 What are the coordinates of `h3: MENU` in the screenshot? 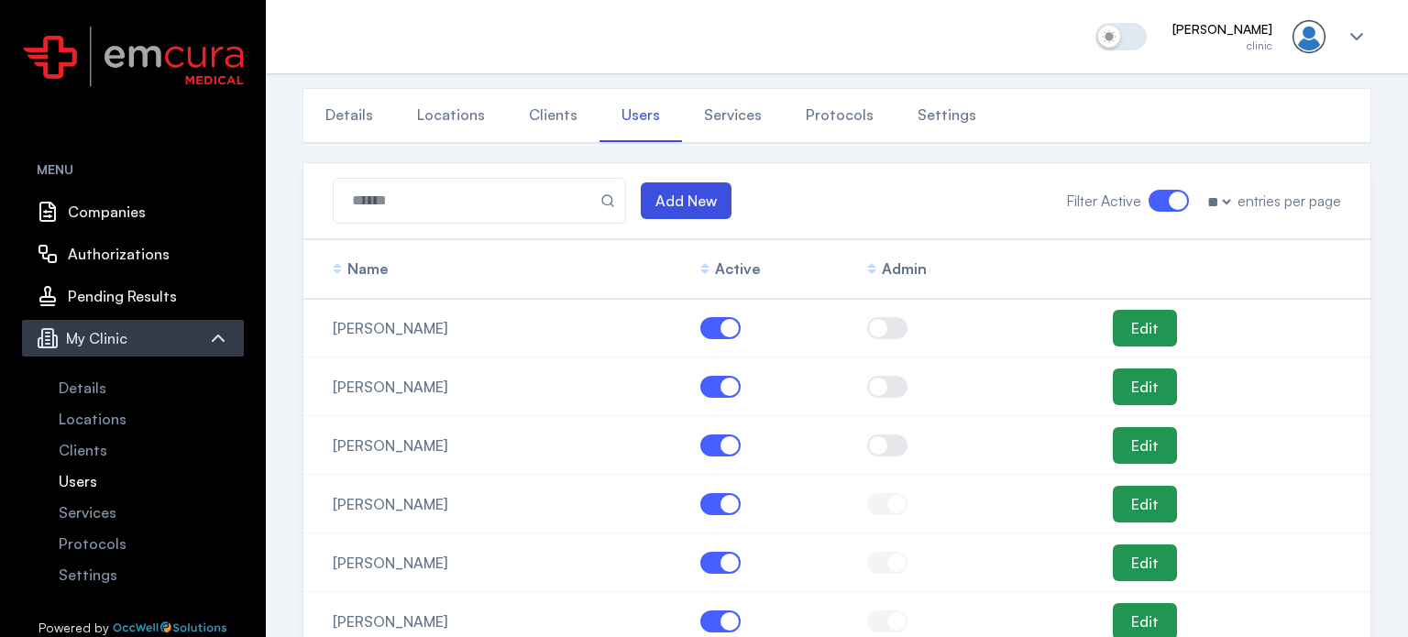 It's located at (140, 170).